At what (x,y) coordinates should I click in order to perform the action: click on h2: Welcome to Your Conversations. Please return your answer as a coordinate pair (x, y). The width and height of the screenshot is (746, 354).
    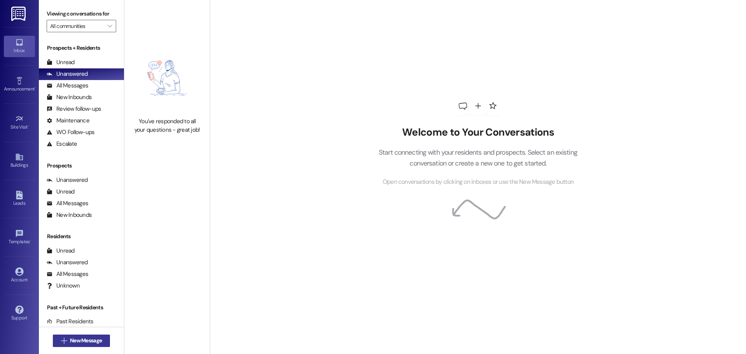
    Looking at the image, I should click on (478, 133).